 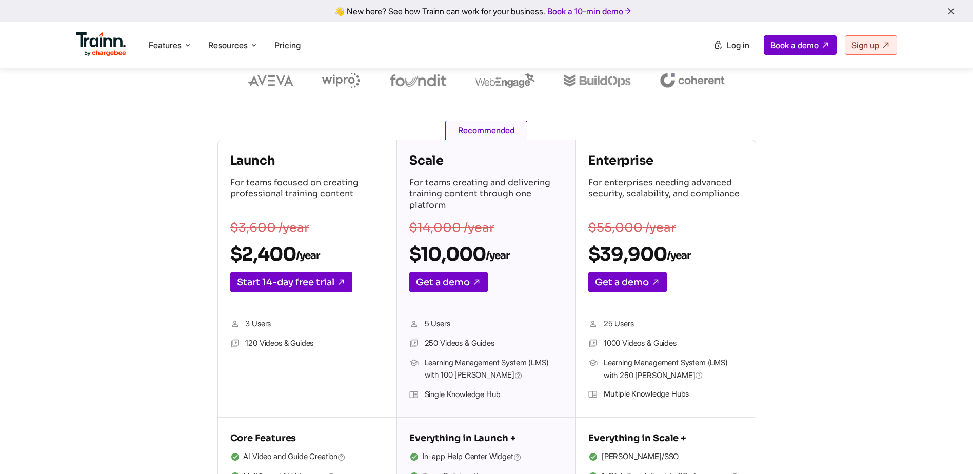 I want to click on p: For enterprises needing advanced security, scalability, and compliance, so click(x=665, y=195).